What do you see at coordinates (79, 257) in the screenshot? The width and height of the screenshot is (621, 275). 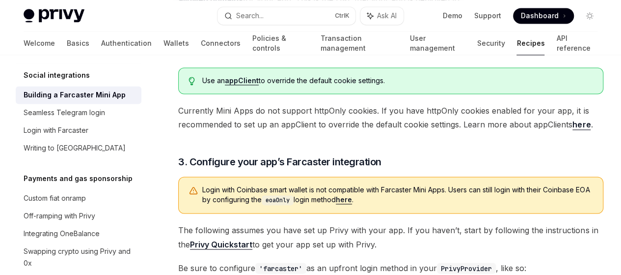 I see `a: Swapping crypto using Privy and 0x` at bounding box center [79, 257].